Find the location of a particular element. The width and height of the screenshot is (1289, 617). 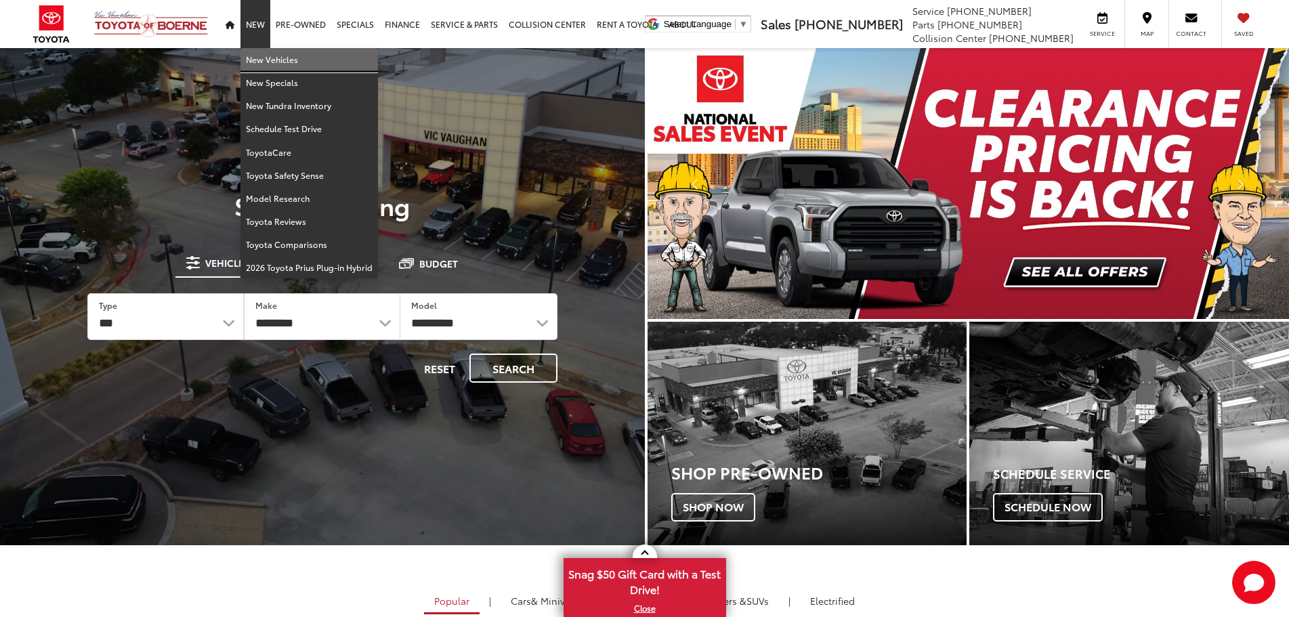

span: Select Language is located at coordinates (698, 24).